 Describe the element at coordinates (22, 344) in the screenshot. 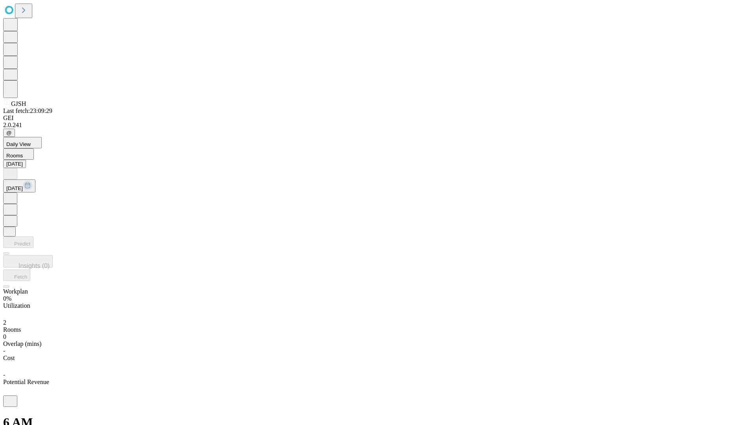

I see `span: Overlap (mins)` at that location.